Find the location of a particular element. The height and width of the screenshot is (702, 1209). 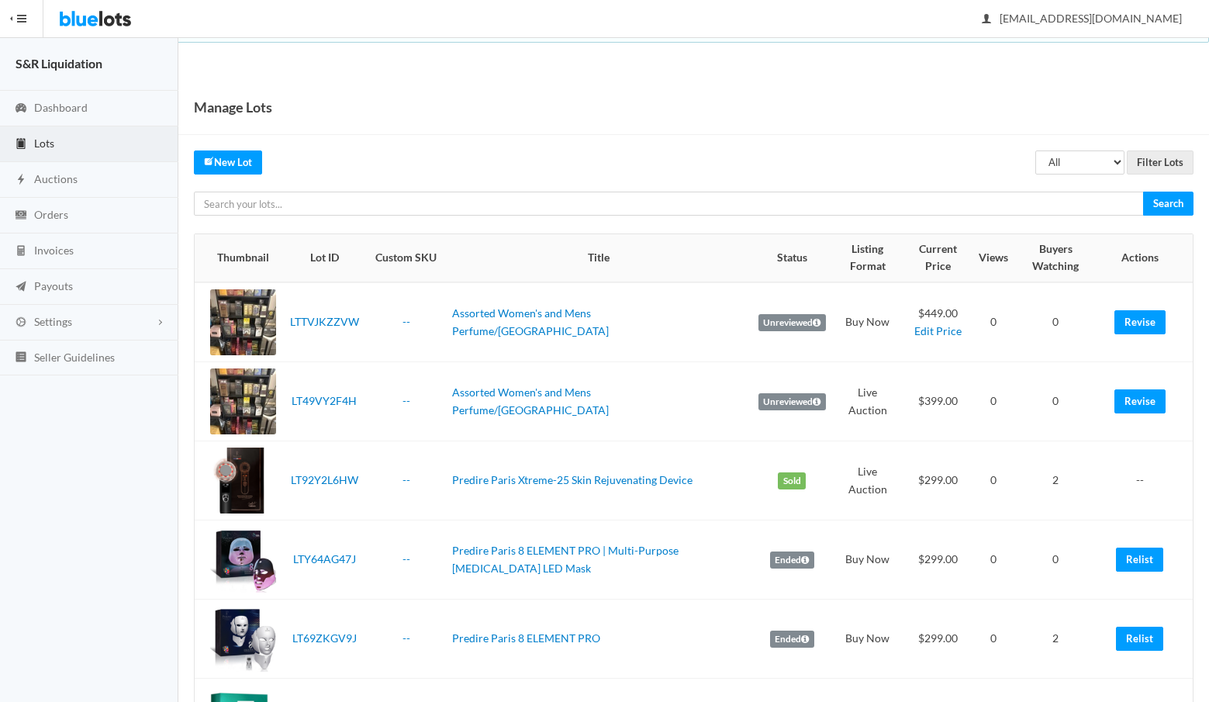

span: Lots is located at coordinates (44, 143).